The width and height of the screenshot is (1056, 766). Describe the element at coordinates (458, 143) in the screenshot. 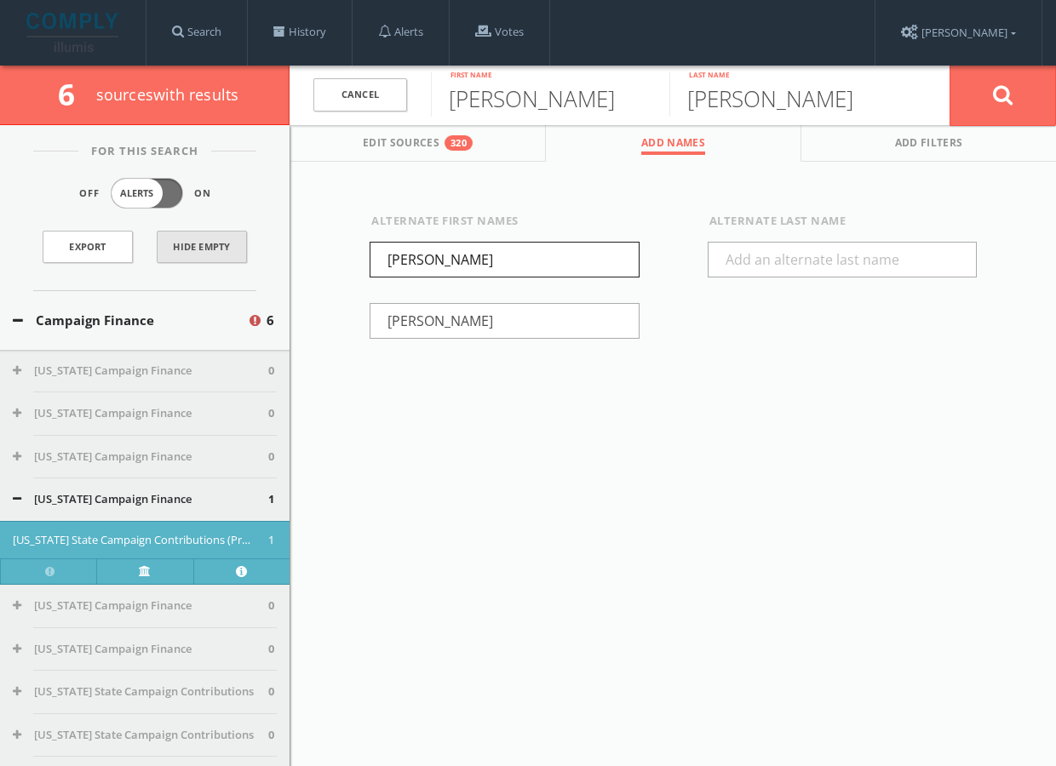

I see `div: 320` at that location.